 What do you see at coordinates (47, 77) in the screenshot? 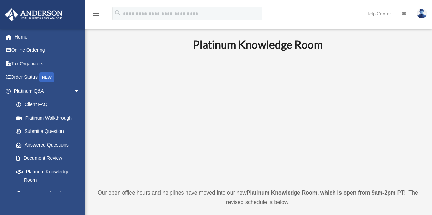
I see `a: Order StatusNEW` at bounding box center [47, 77].